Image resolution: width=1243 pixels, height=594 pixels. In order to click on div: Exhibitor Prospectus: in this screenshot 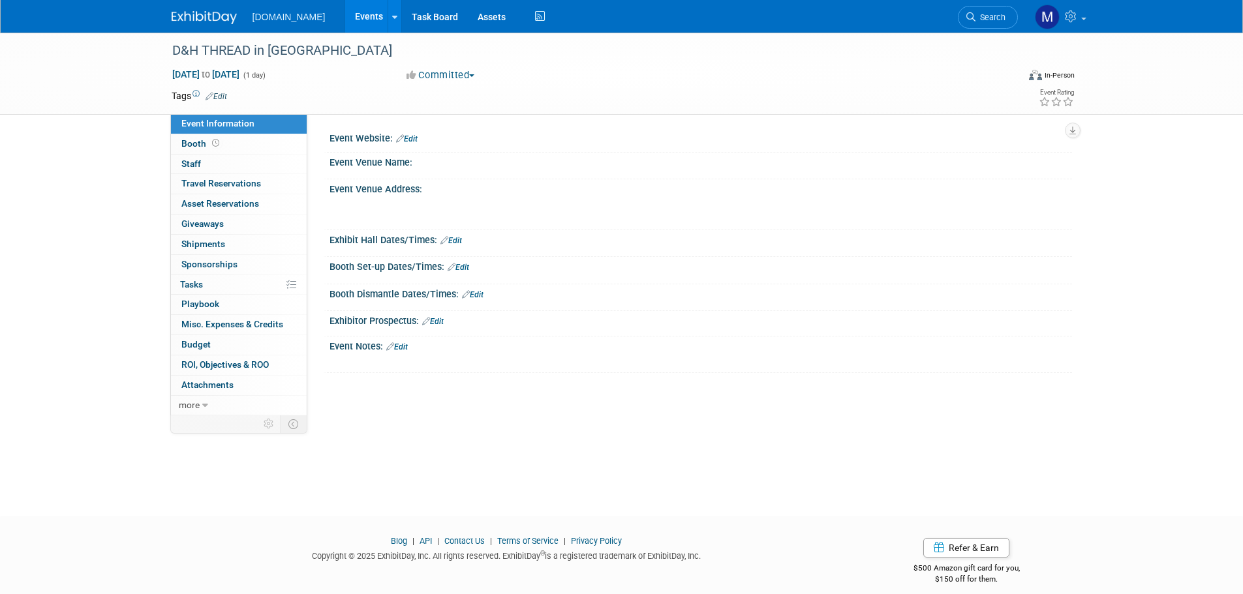, I will do `click(701, 320)`.